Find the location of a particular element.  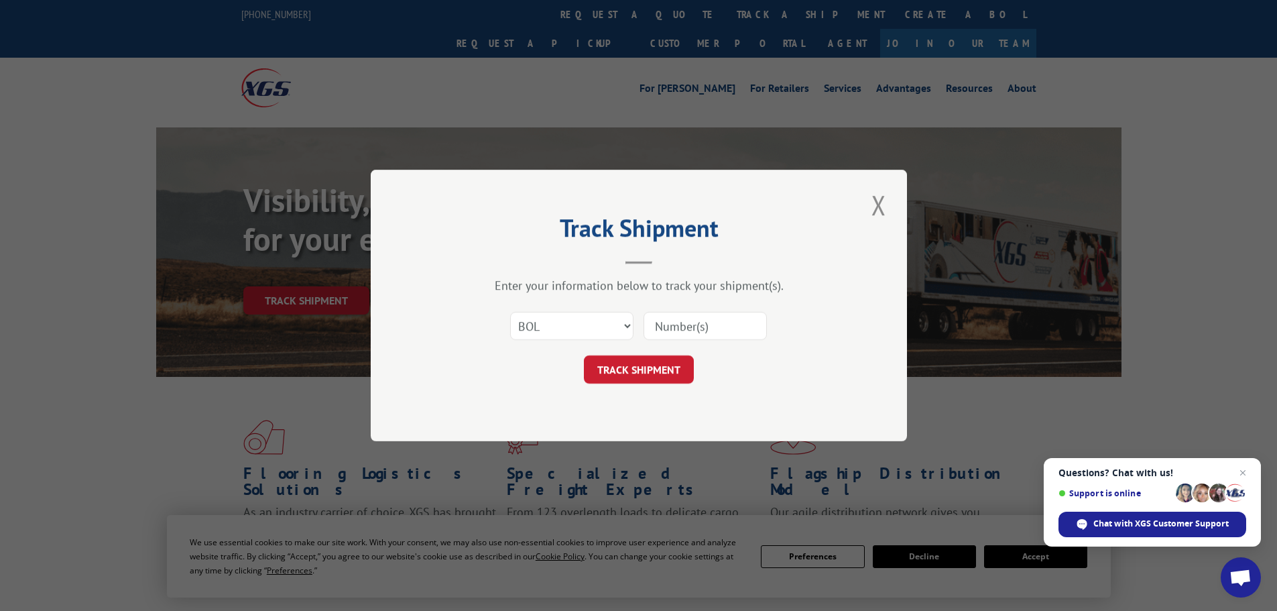

button: Close modal is located at coordinates (879, 204).